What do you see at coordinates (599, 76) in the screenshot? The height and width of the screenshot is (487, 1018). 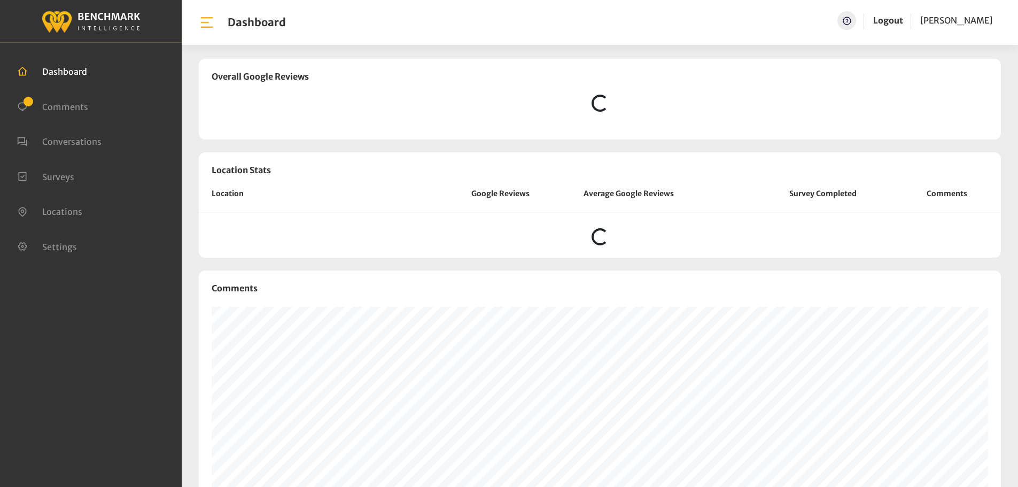 I see `h3: Overall Google Reviews` at bounding box center [599, 76].